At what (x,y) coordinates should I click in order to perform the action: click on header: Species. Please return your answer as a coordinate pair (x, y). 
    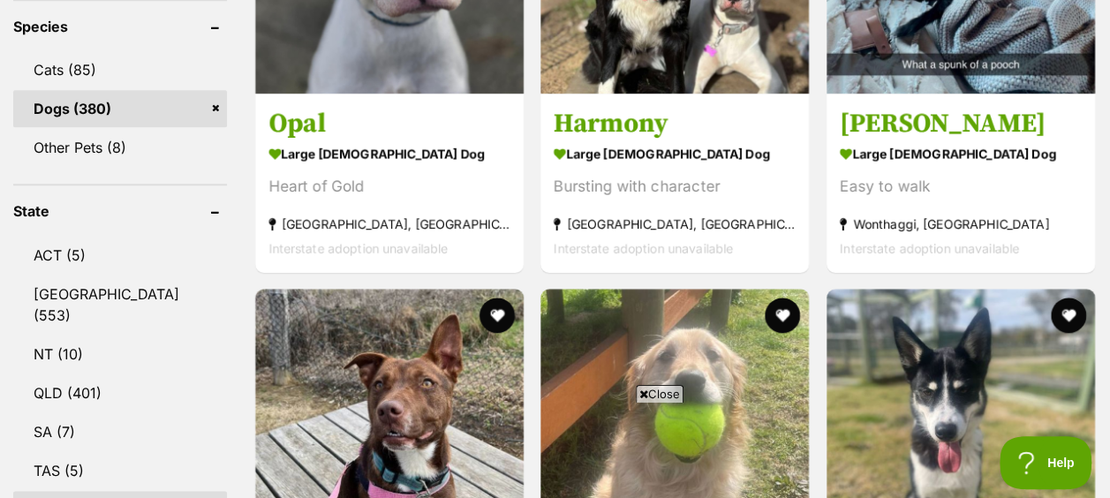
    Looking at the image, I should click on (120, 27).